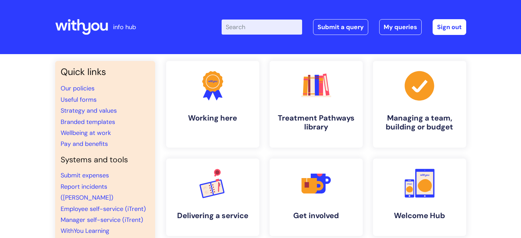 Image resolution: width=521 pixels, height=238 pixels. What do you see at coordinates (450, 27) in the screenshot?
I see `a: Sign out` at bounding box center [450, 27].